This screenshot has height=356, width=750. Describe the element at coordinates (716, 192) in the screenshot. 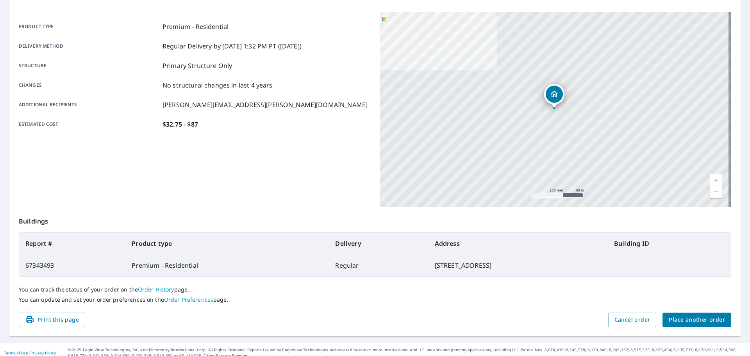

I see `a: Current Level 17, Zoom Out` at that location.